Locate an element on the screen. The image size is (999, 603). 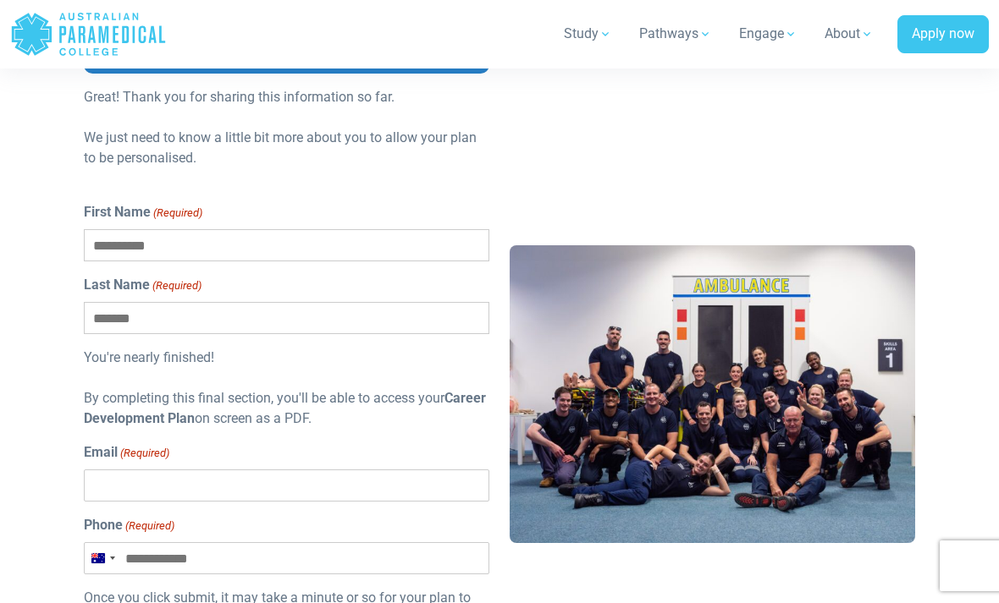
a: Australian Paramedical College is located at coordinates (88, 34).